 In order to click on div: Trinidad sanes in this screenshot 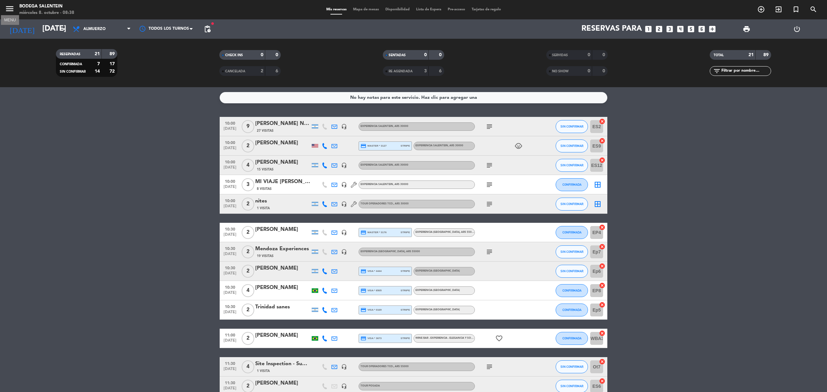, I will do `click(283, 307)`.